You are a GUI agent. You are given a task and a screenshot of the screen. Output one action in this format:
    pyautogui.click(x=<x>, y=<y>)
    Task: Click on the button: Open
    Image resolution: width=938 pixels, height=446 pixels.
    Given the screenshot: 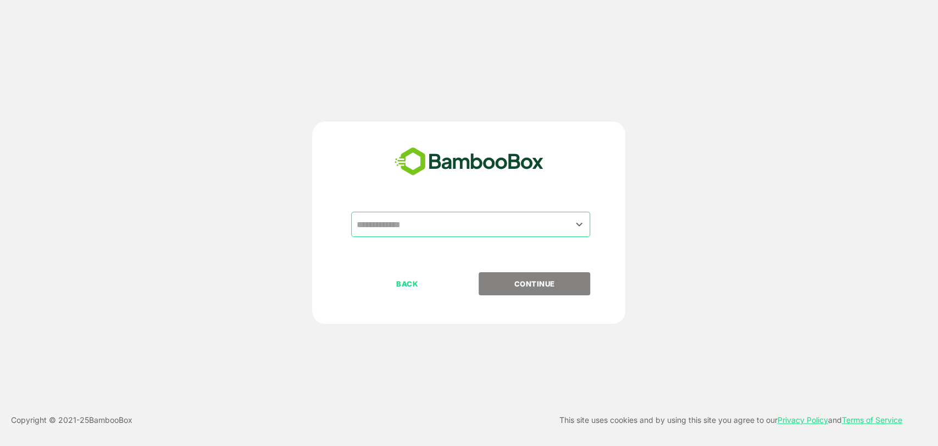 What is the action you would take?
    pyautogui.click(x=578, y=224)
    